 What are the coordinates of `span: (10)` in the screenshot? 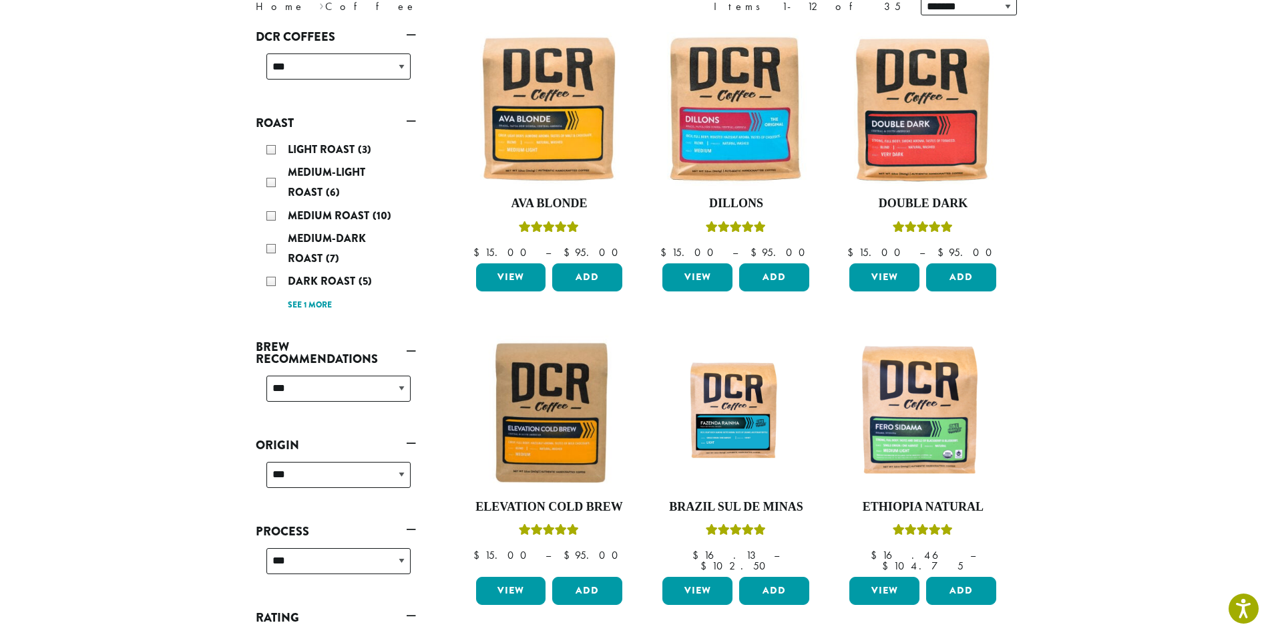 It's located at (382, 215).